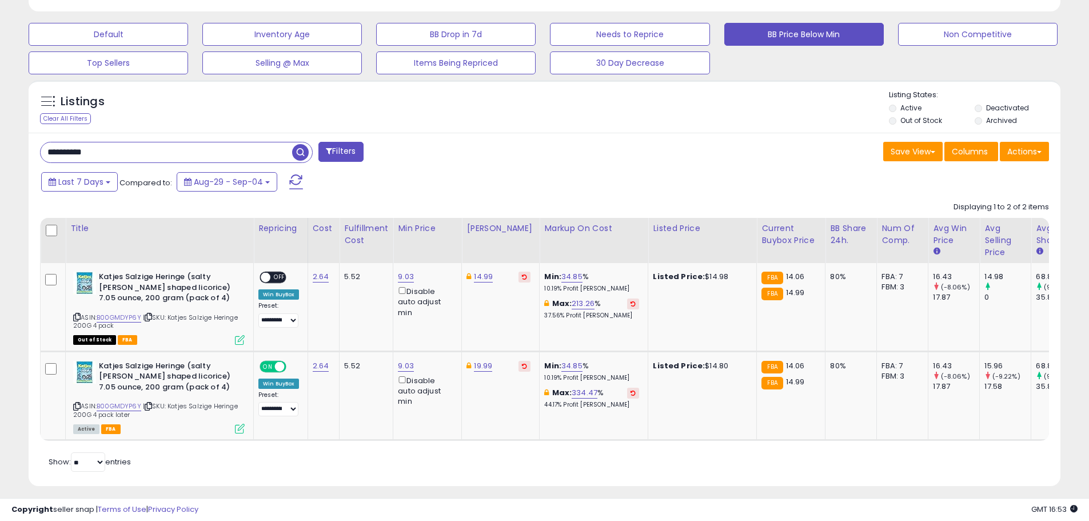  Describe the element at coordinates (227, 182) in the screenshot. I see `button: Aug-29 - Sep-04` at that location.